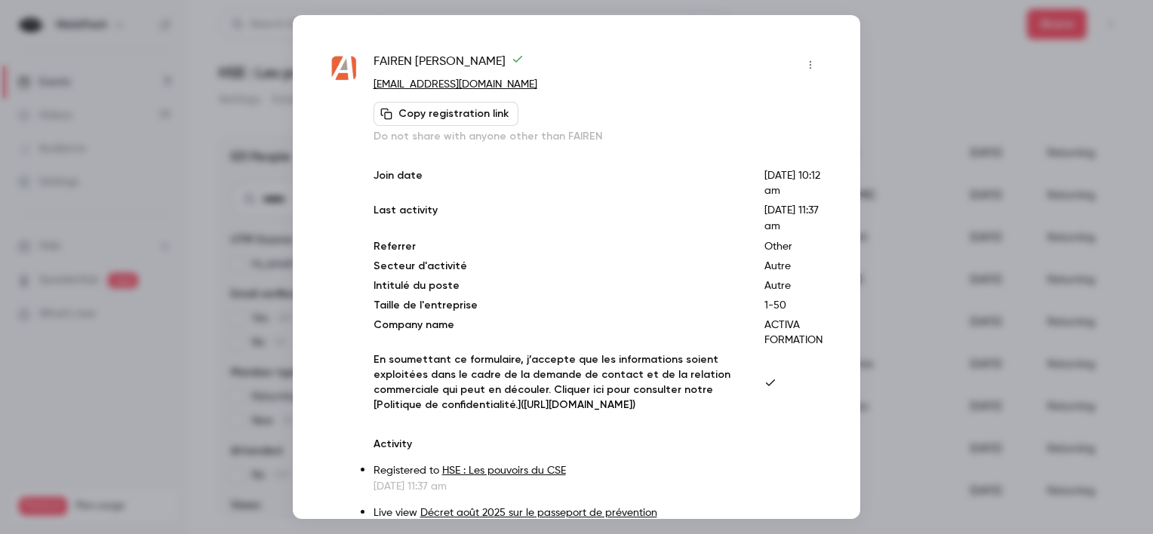 The image size is (1153, 534). Describe the element at coordinates (344, 68) in the screenshot. I see `img: activaformation.fr` at that location.